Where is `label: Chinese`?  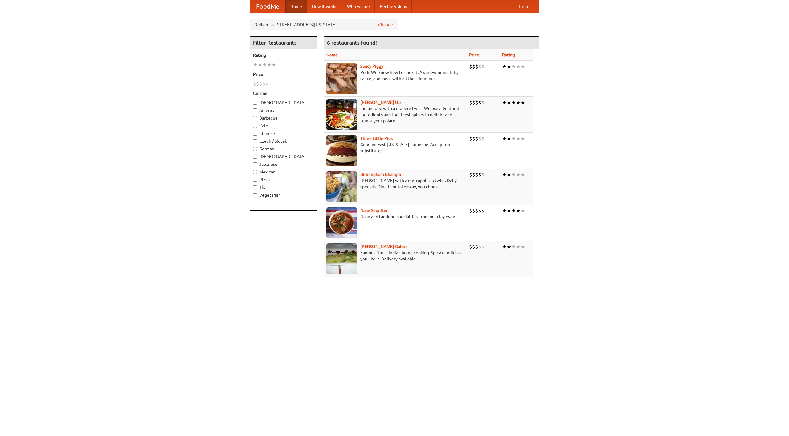
label: Chinese is located at coordinates (283, 133).